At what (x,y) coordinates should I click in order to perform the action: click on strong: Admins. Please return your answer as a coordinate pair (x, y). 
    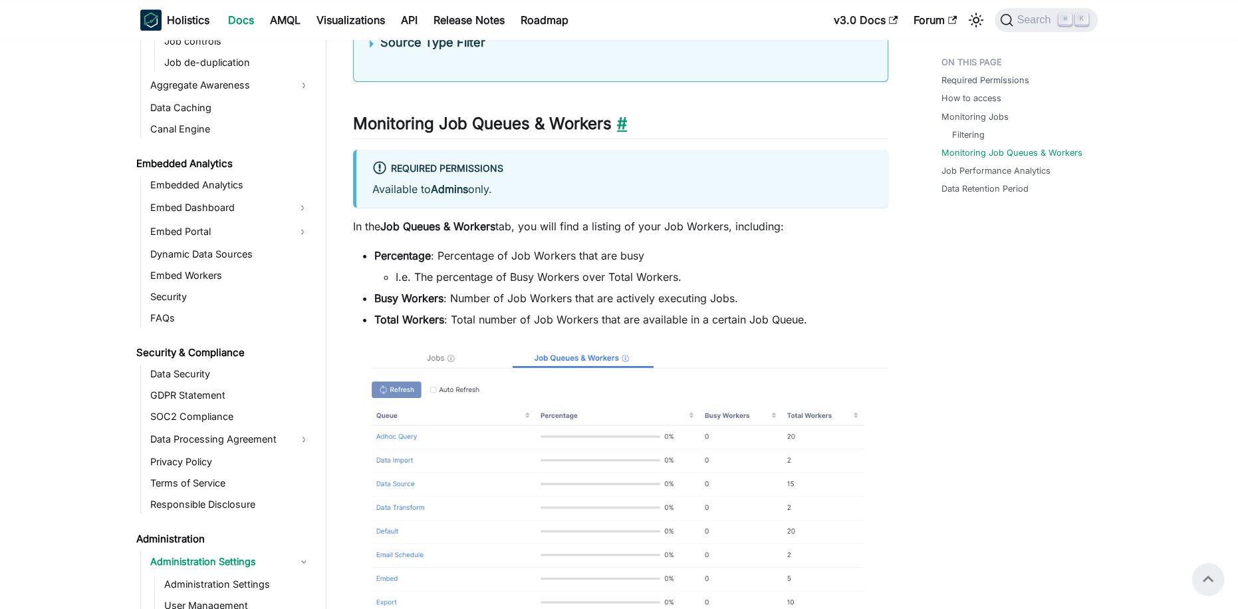
    Looking at the image, I should click on (450, 189).